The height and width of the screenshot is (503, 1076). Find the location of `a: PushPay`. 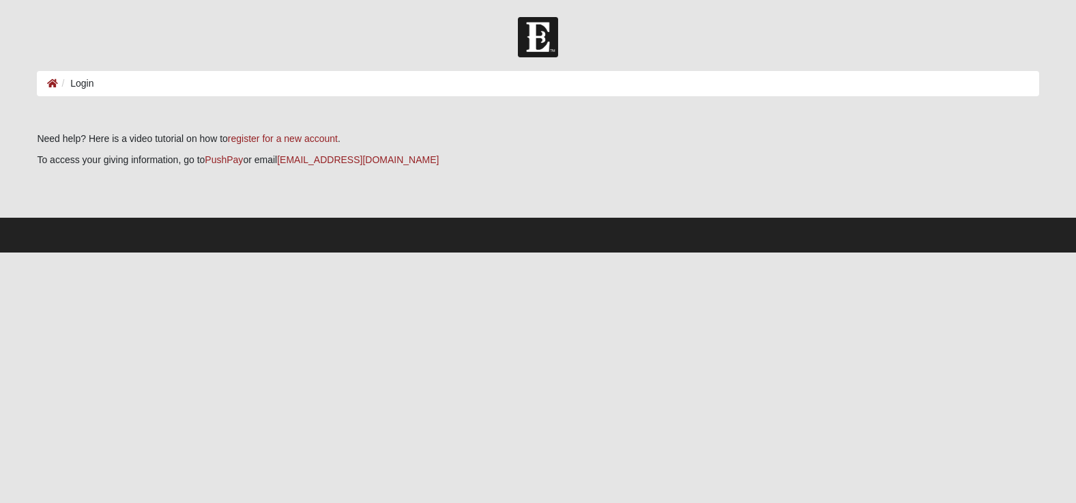

a: PushPay is located at coordinates (224, 160).